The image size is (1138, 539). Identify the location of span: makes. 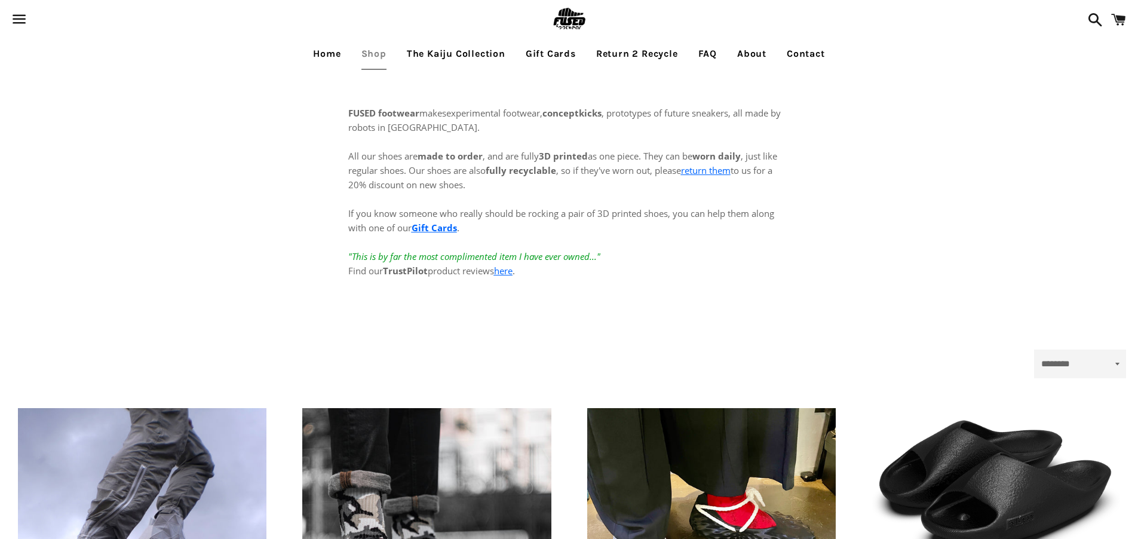
(397, 113).